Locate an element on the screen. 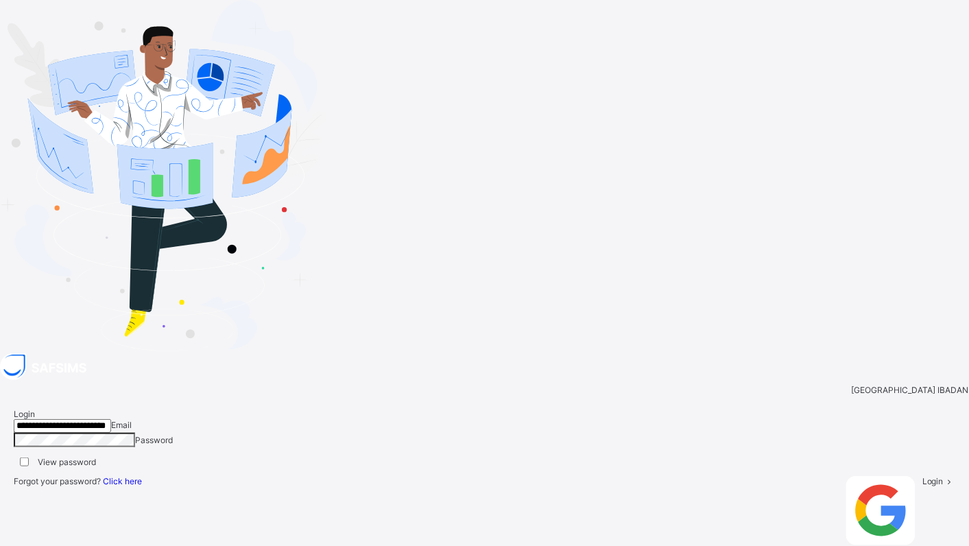 The height and width of the screenshot is (546, 969). label: View password is located at coordinates (67, 462).